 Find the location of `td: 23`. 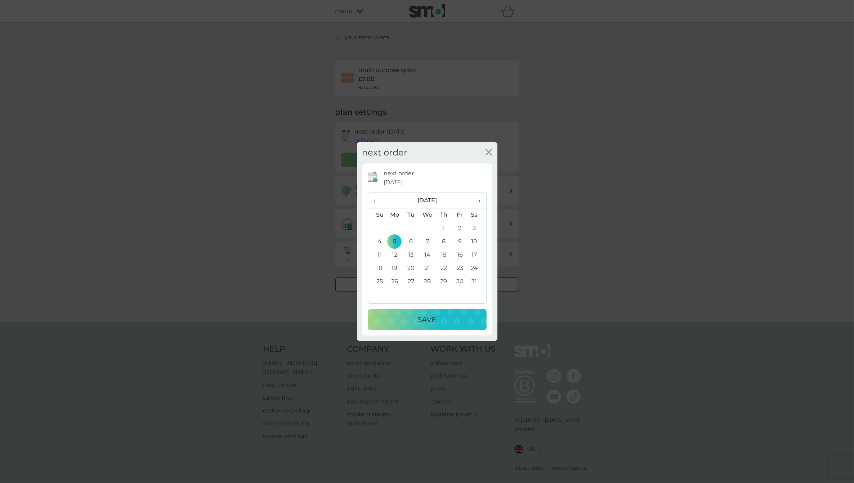

td: 23 is located at coordinates (460, 268).